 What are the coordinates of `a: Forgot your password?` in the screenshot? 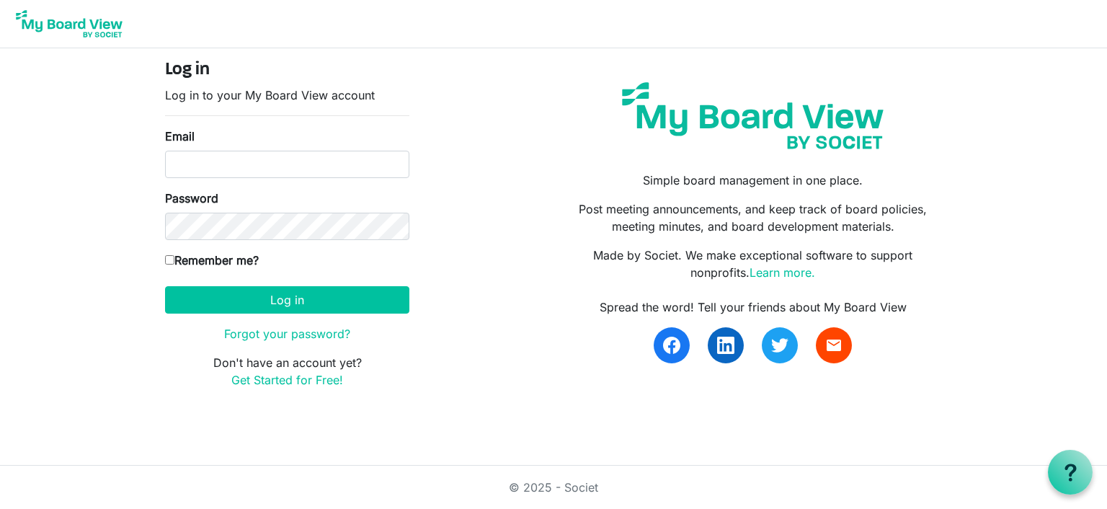 It's located at (287, 334).